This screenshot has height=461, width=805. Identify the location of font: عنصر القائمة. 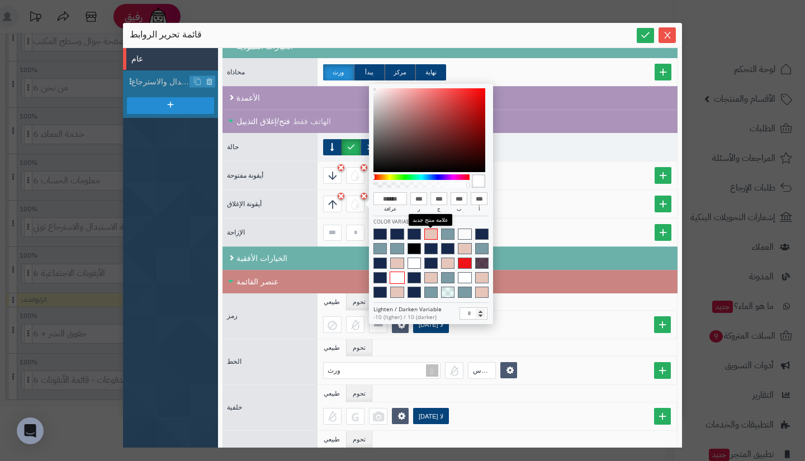
(257, 282).